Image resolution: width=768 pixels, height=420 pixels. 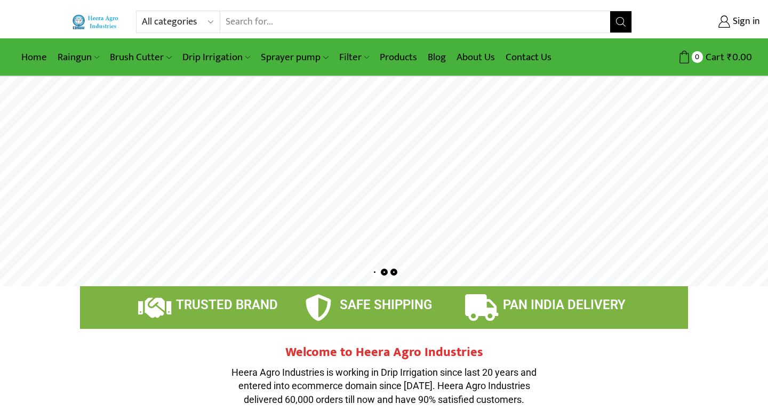 What do you see at coordinates (384, 386) in the screenshot?
I see `p: Heera Agro Industries is working in Drip Irrigation since last 20 years and entered into ecommerc...` at bounding box center [384, 386].